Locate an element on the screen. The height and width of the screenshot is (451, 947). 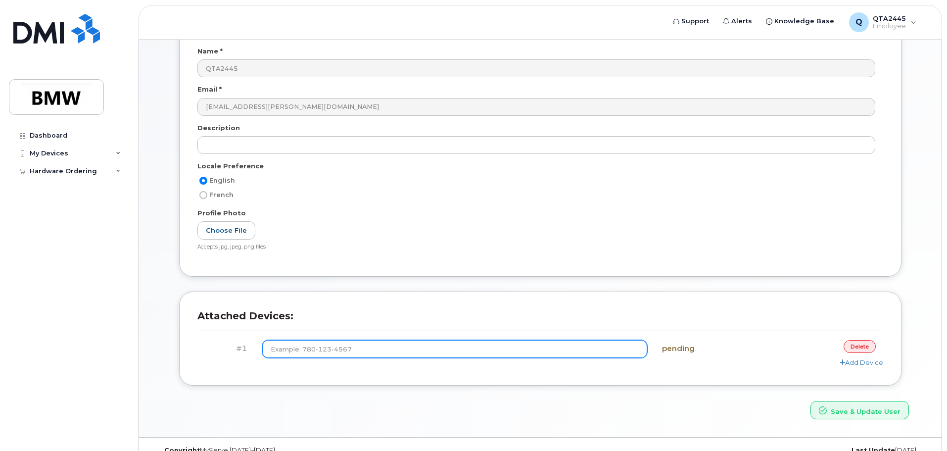
a: Alerts is located at coordinates (737, 21).